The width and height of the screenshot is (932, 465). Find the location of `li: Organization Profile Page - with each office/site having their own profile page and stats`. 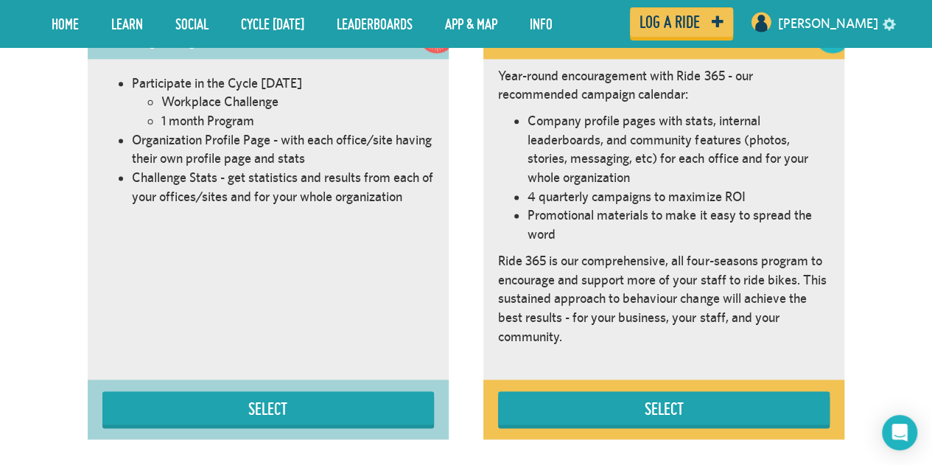

li: Organization Profile Page - with each office/site having their own profile page and stats is located at coordinates (283, 149).